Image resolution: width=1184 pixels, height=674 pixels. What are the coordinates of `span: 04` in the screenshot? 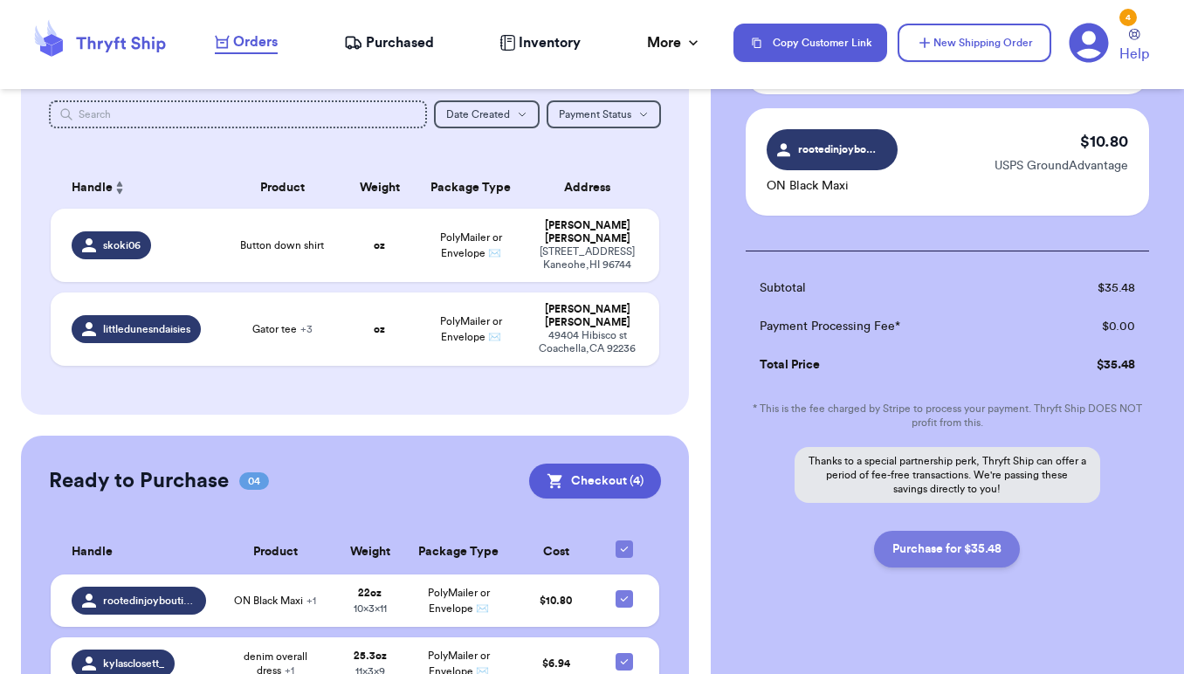 It's located at (254, 481).